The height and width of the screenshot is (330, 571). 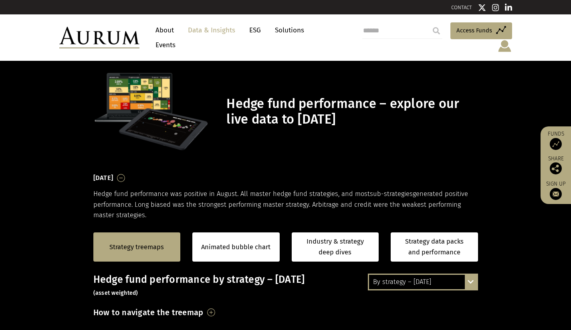 I want to click on img: Access Funds, so click(x=555, y=144).